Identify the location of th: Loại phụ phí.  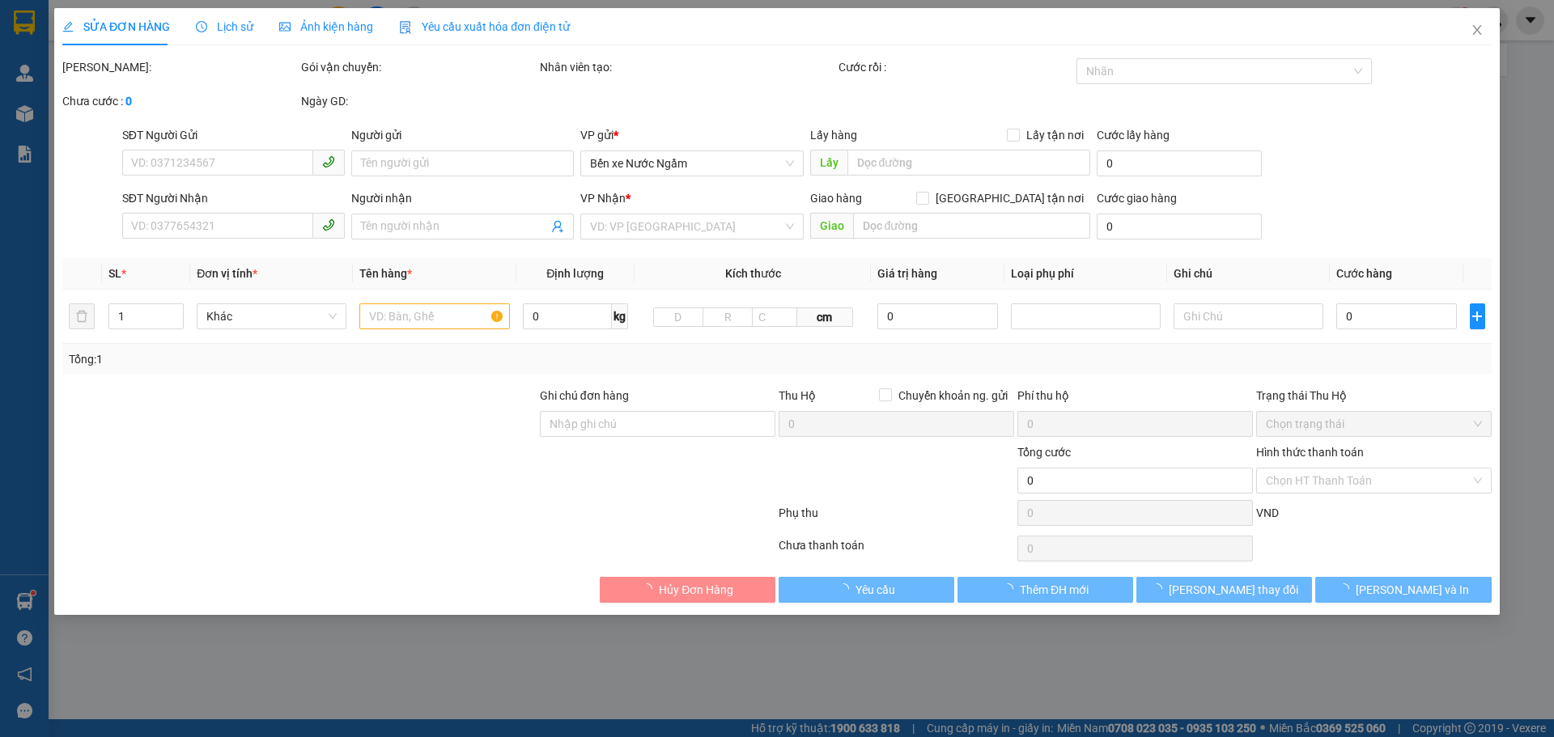
(1086, 274).